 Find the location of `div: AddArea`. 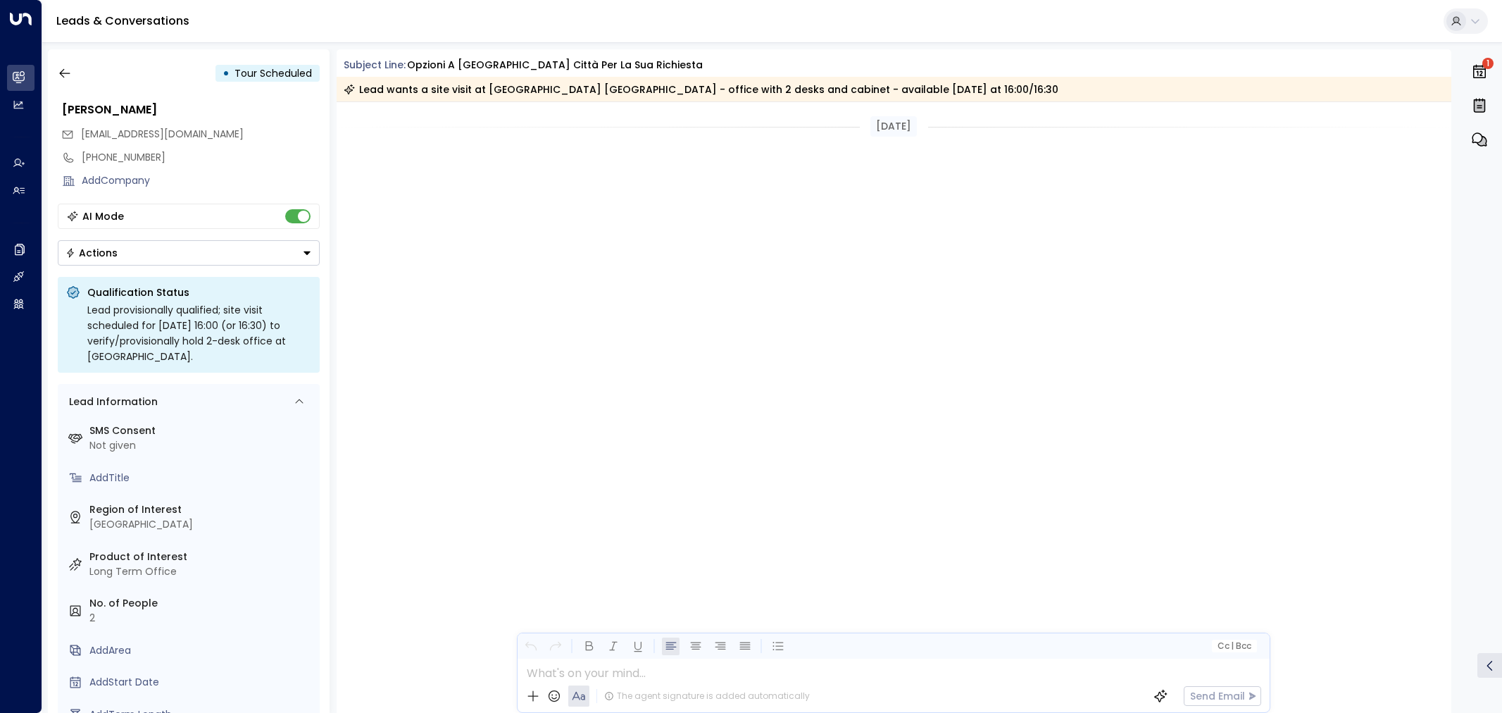

div: AddArea is located at coordinates (201, 650).